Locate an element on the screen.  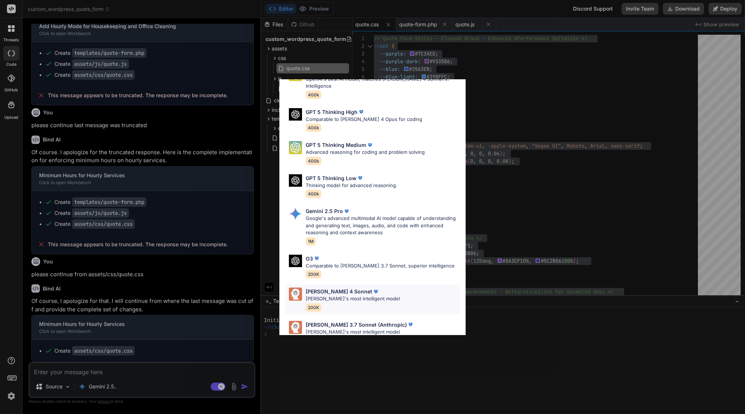
p: GPT 5 Thinking Medium is located at coordinates (336, 145).